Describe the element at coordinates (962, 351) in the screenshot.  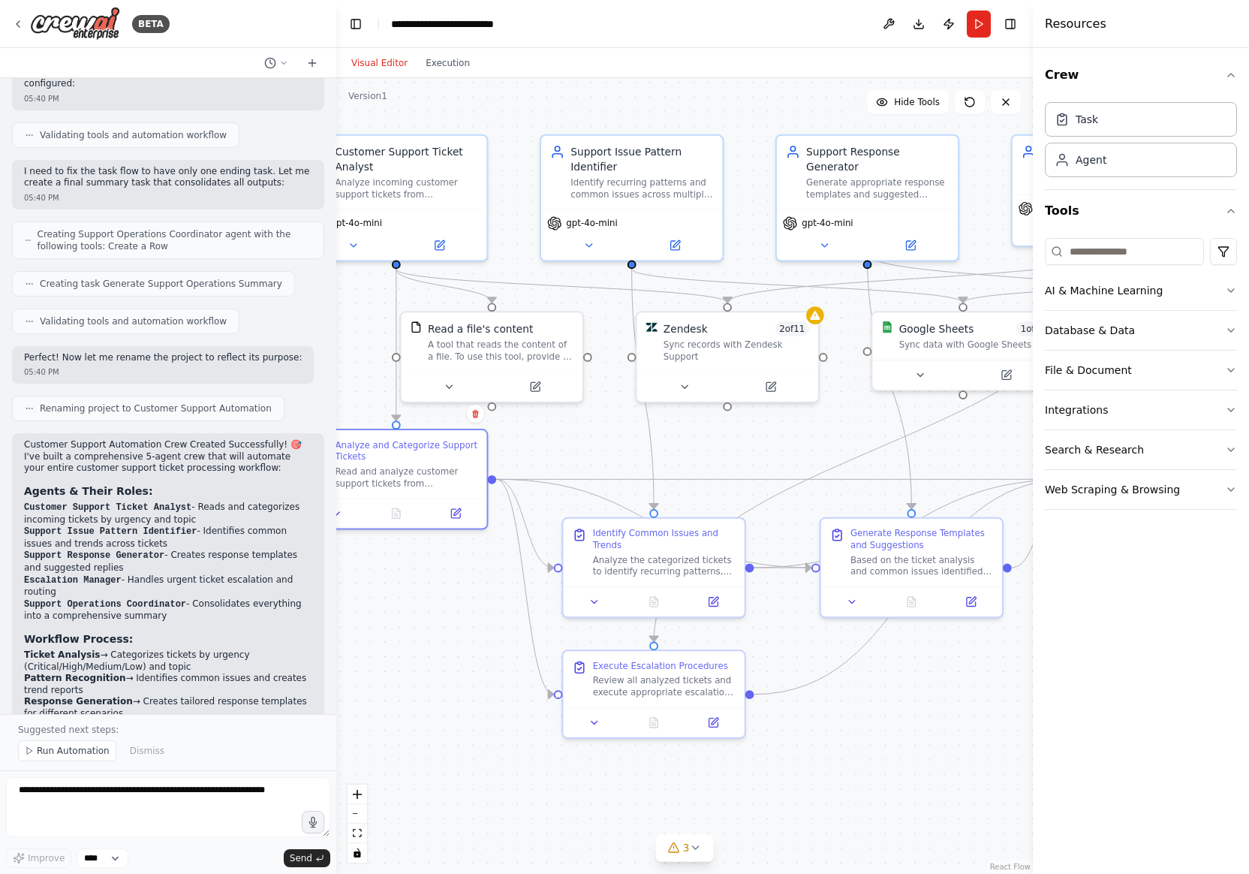
I see `div: Google SheetsGoogle Sheets1of3Sync data with Google Sheets` at that location.